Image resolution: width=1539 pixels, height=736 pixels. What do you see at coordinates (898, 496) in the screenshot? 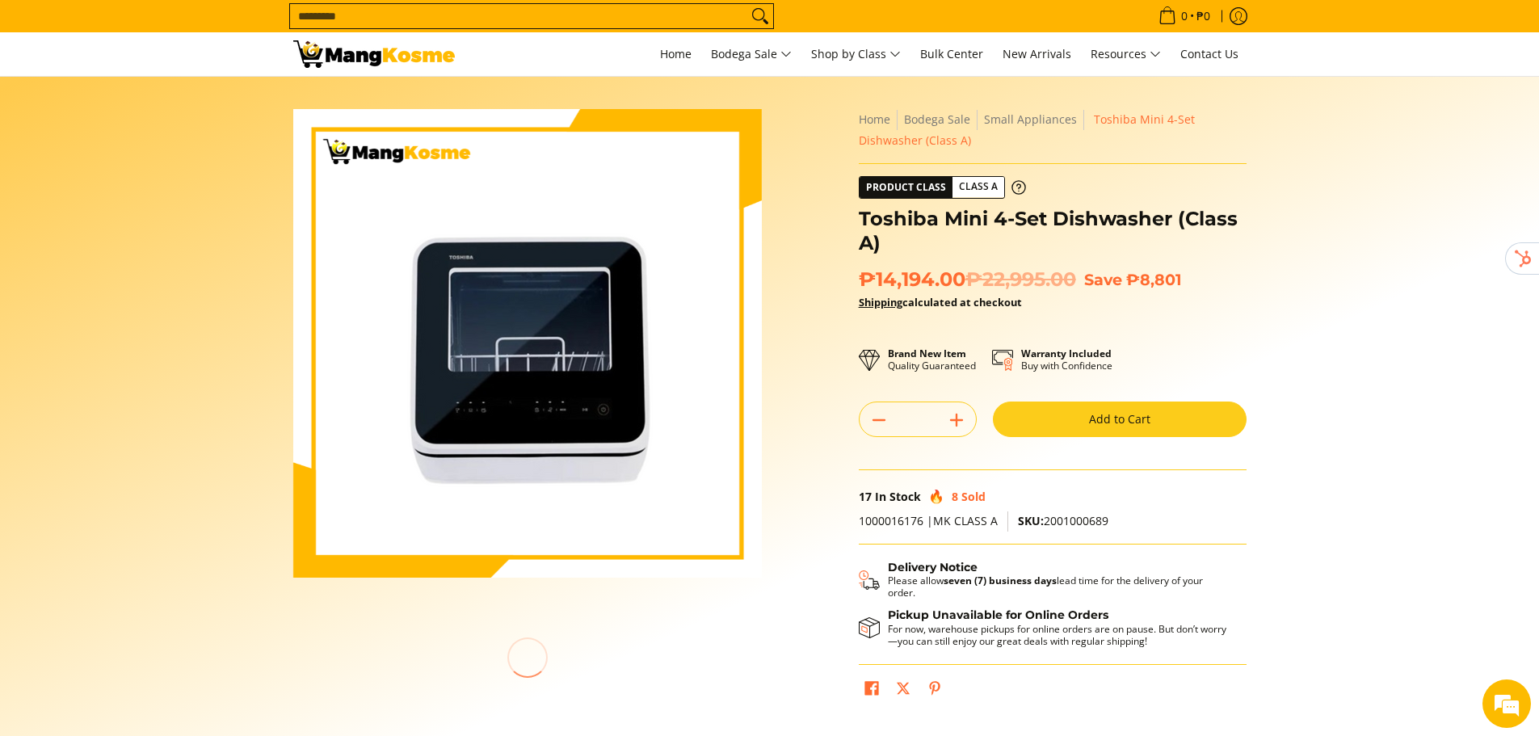
I see `span: In Stock` at bounding box center [898, 496].